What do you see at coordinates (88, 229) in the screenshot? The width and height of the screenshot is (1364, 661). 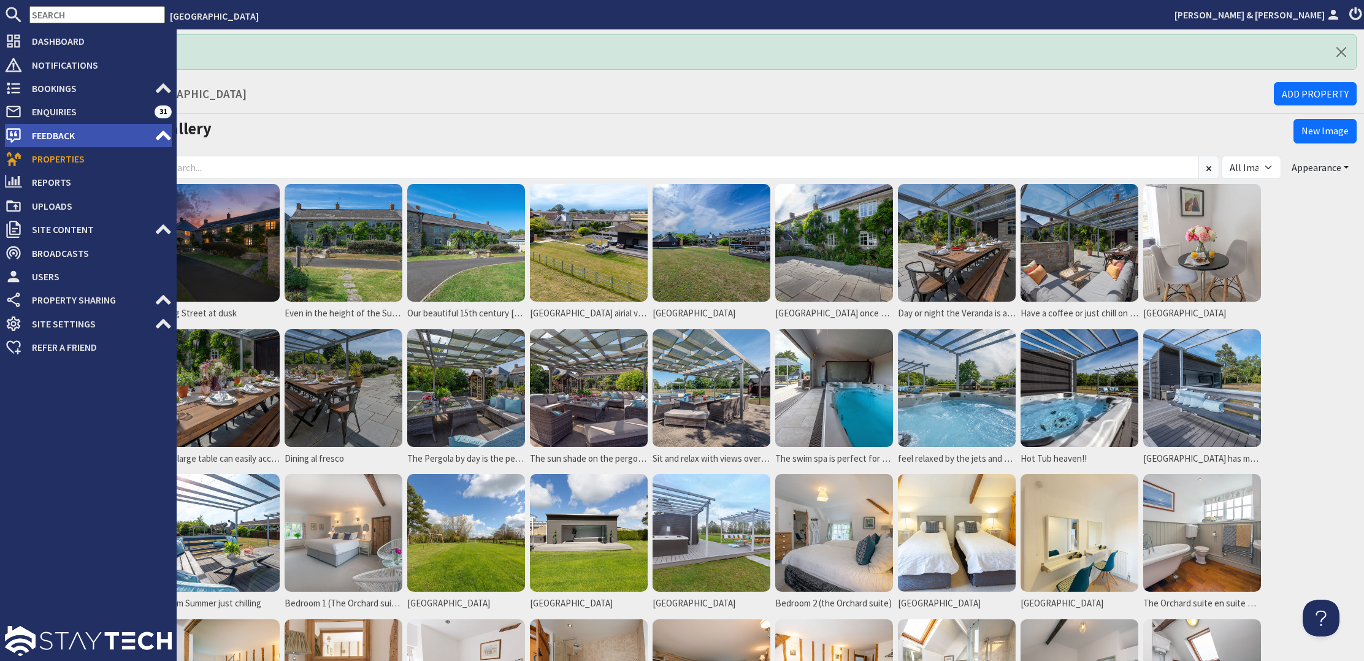 I see `span: Site Content` at bounding box center [88, 229].